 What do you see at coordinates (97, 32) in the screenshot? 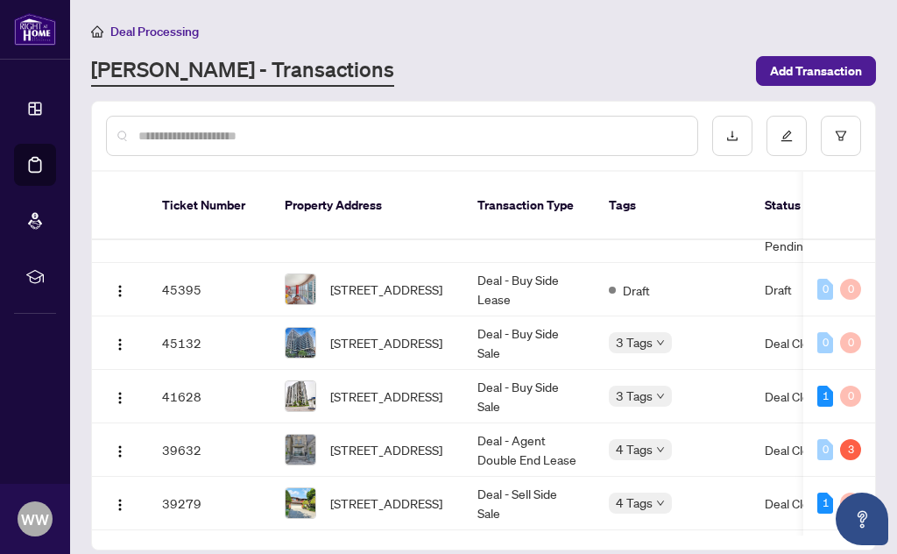
I see `span: home` at bounding box center [97, 32].